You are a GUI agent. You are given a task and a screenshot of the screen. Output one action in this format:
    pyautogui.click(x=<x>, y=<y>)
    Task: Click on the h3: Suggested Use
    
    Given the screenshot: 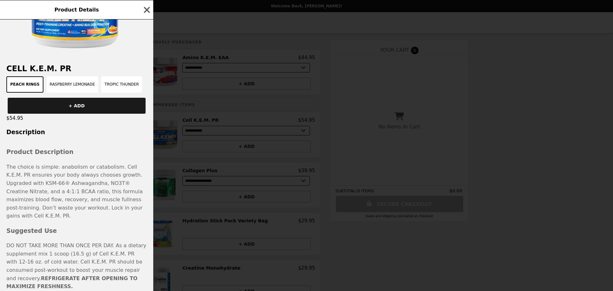 What is the action you would take?
    pyautogui.click(x=77, y=231)
    